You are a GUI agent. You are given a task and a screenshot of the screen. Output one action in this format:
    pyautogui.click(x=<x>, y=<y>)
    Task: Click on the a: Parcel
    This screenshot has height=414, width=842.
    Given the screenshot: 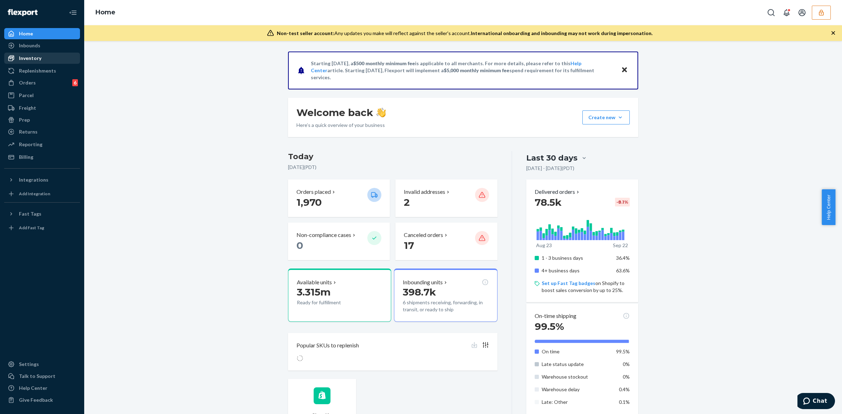 What is the action you would take?
    pyautogui.click(x=42, y=95)
    